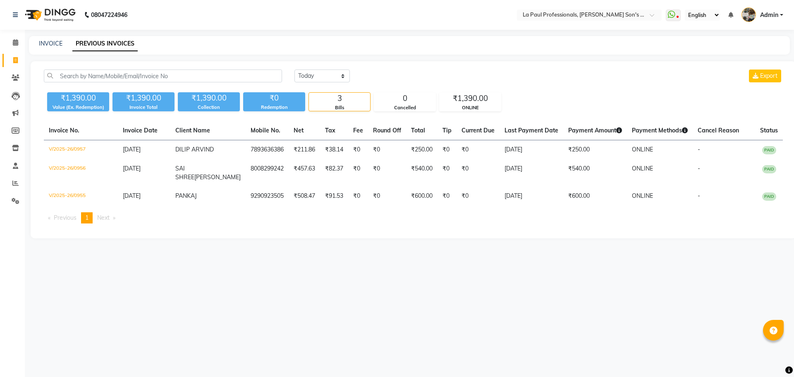 The image size is (794, 377). What do you see at coordinates (405, 98) in the screenshot?
I see `div: 0` at bounding box center [405, 98].